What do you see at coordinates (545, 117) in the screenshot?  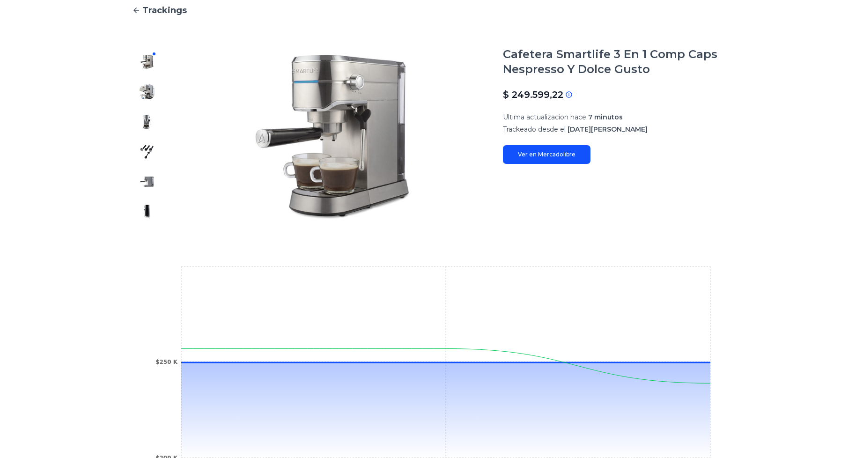 I see `span: Ultima actualizacion hace` at bounding box center [545, 117].